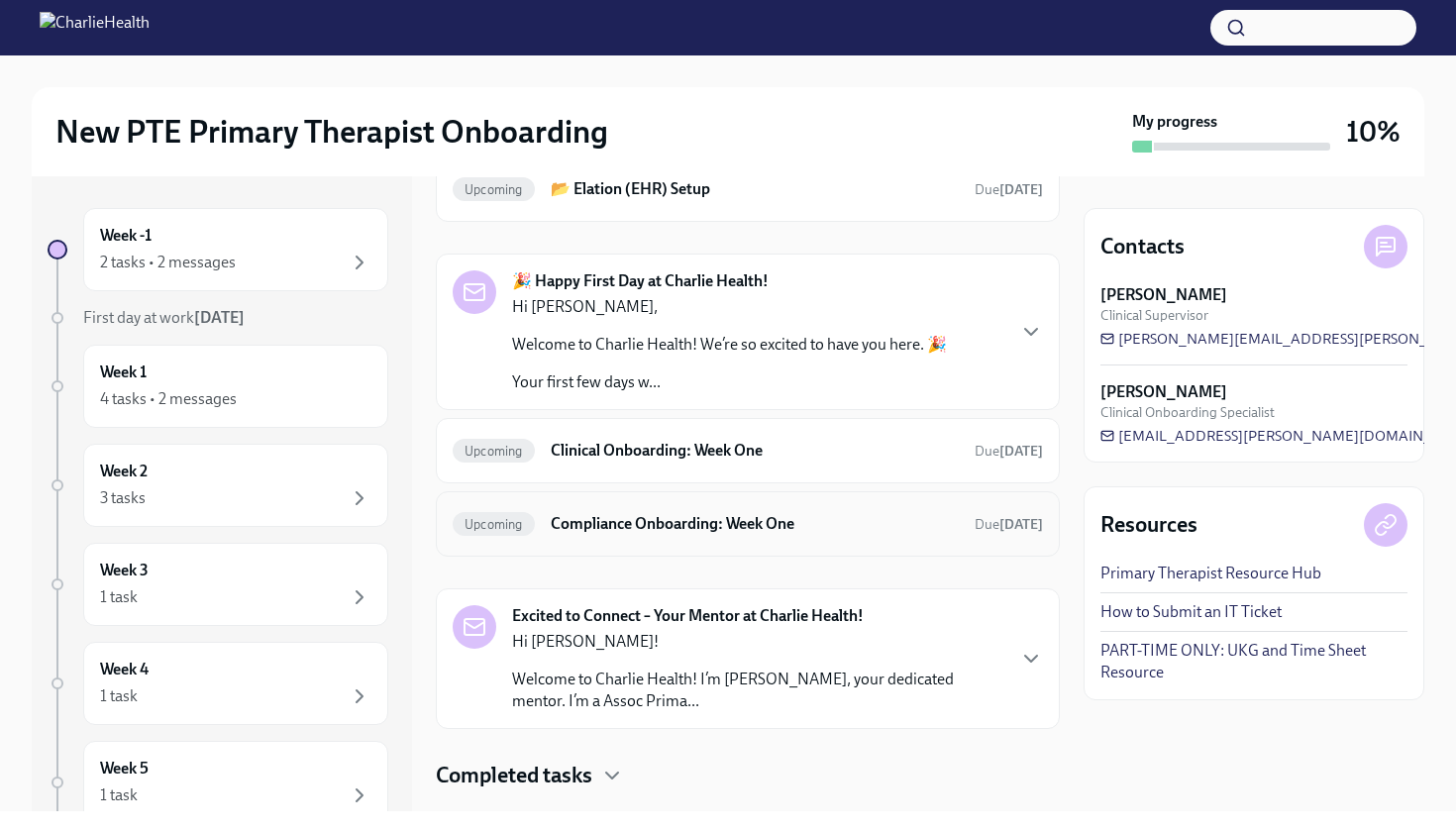 This screenshot has width=1456, height=831. What do you see at coordinates (218, 683) in the screenshot?
I see `a: Week 41 task` at bounding box center [218, 683].